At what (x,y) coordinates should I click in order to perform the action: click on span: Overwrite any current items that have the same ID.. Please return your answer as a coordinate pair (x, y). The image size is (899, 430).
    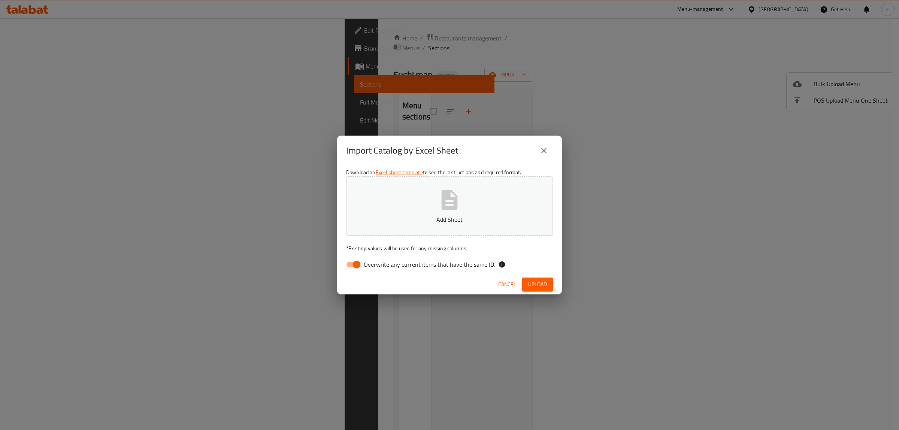
    Looking at the image, I should click on (429, 264).